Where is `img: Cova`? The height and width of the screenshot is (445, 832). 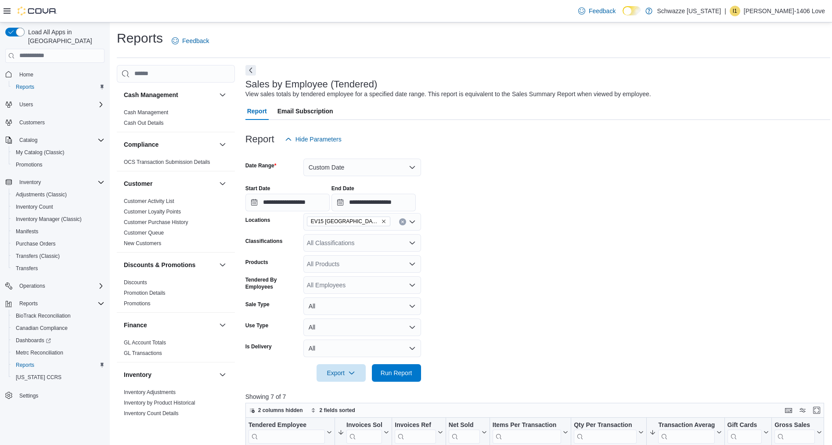 img: Cova is located at coordinates (37, 11).